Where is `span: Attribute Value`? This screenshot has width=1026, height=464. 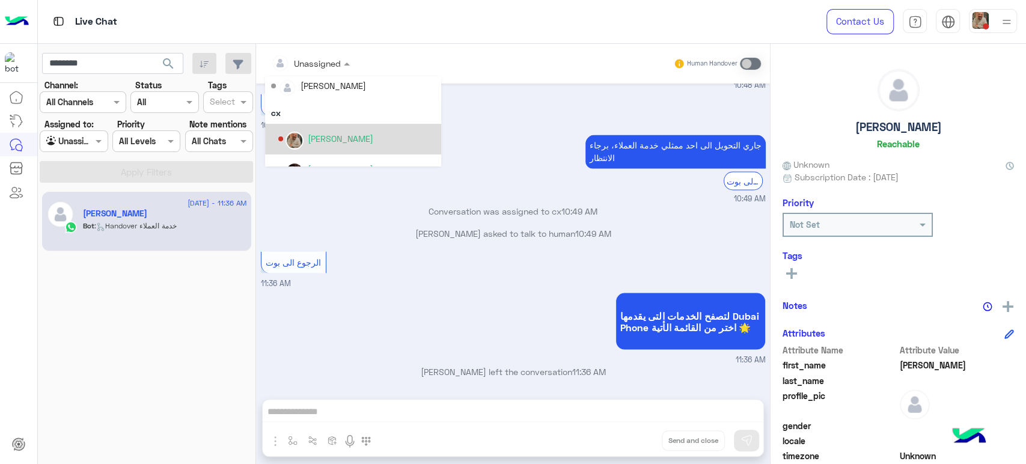
span: Attribute Value is located at coordinates (956, 350).